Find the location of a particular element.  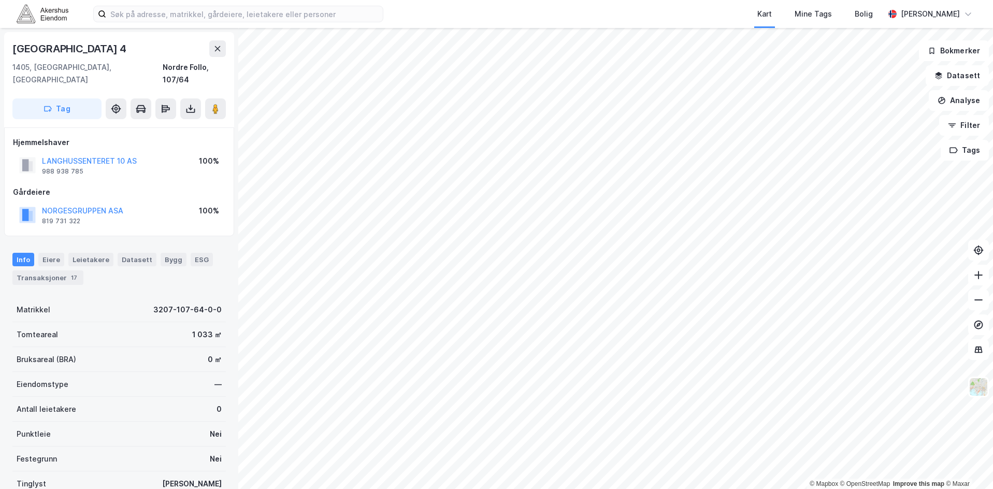

div: Bygg is located at coordinates (173, 259).